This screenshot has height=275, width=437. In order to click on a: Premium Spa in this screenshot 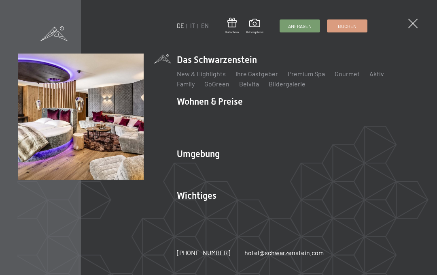, I will do `click(307, 73)`.